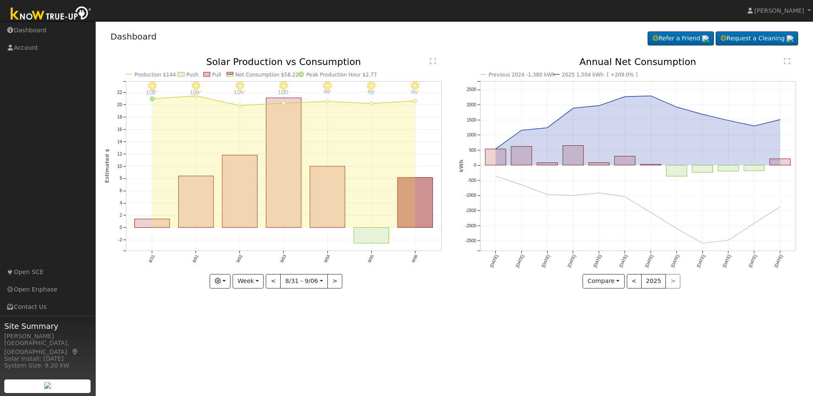  I want to click on i: 9/05 - Clear, so click(371, 86).